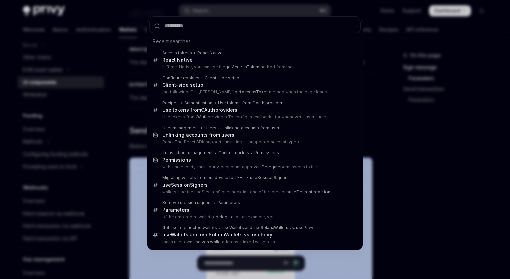 The height and width of the screenshot is (279, 510). Describe the element at coordinates (188, 153) in the screenshot. I see `div: Transaction management` at that location.